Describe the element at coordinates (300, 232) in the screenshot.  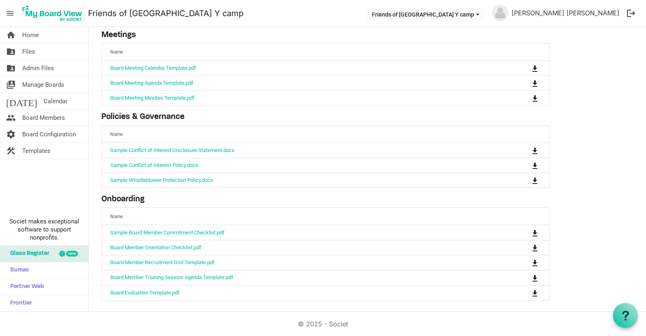
I see `td: Sample Board Member Commitment Checklist.pdf is template cell column header Name` at that location.